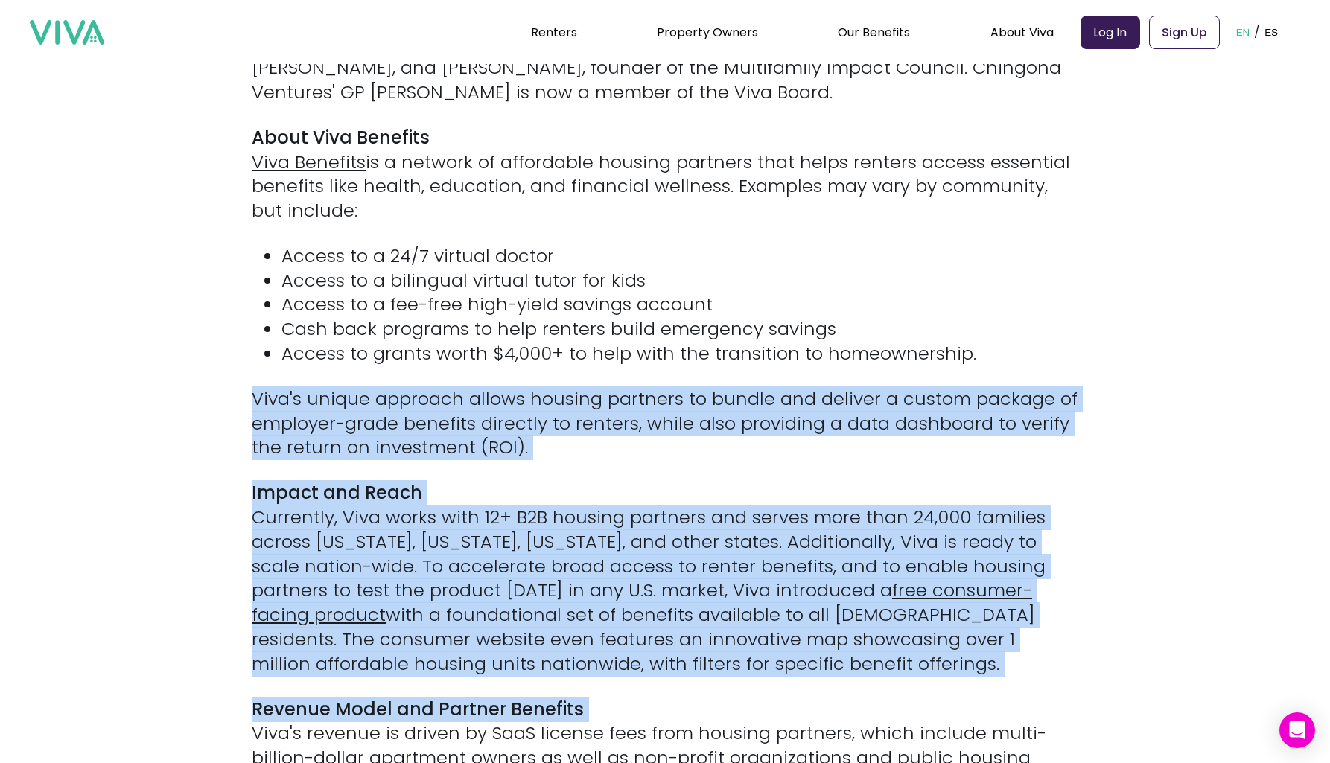  Describe the element at coordinates (680, 305) in the screenshot. I see `li: Access to a fee-free high-yield savings account` at that location.